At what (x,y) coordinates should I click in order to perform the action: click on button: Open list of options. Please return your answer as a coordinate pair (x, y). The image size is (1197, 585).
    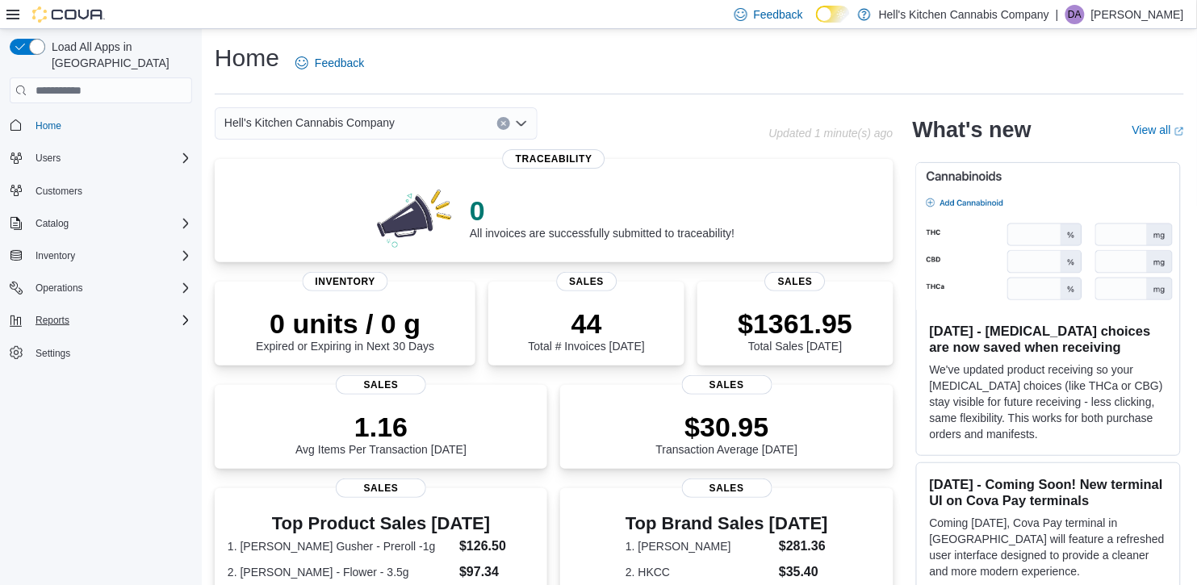
    Looking at the image, I should click on (521, 124).